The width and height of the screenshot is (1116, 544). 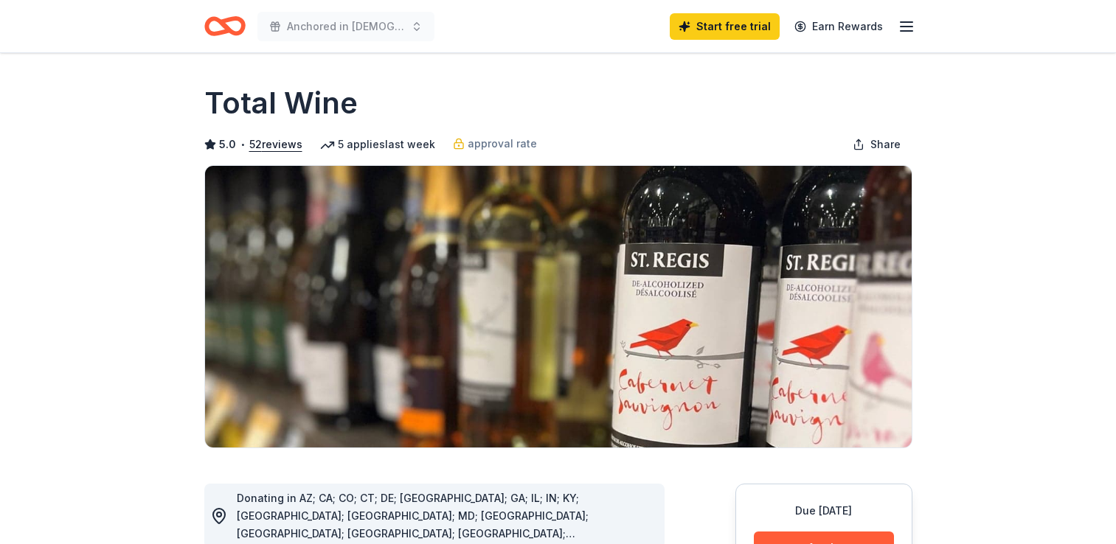 I want to click on span: Share, so click(x=885, y=145).